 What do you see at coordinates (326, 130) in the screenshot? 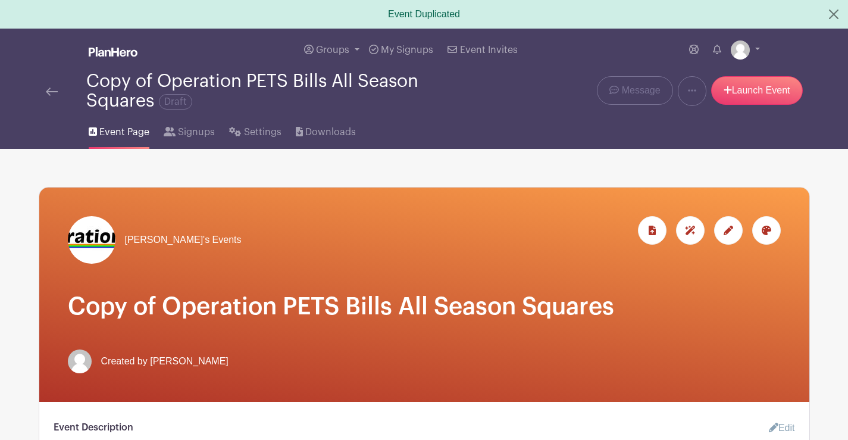
I see `a: Downloads` at bounding box center [326, 130].